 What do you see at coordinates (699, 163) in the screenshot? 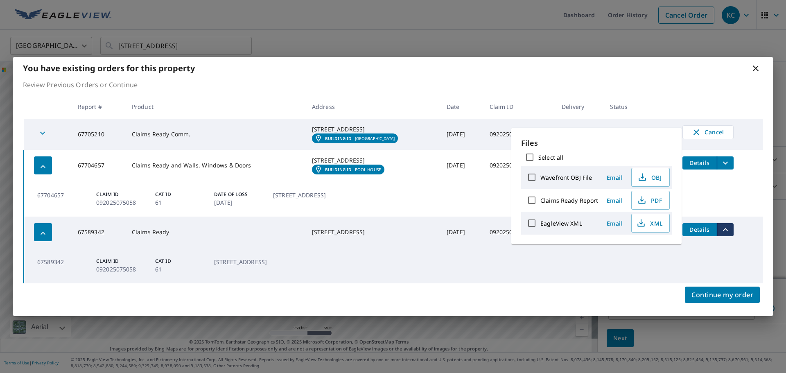
I see `button: detailsBtn-67704657` at bounding box center [699, 163].